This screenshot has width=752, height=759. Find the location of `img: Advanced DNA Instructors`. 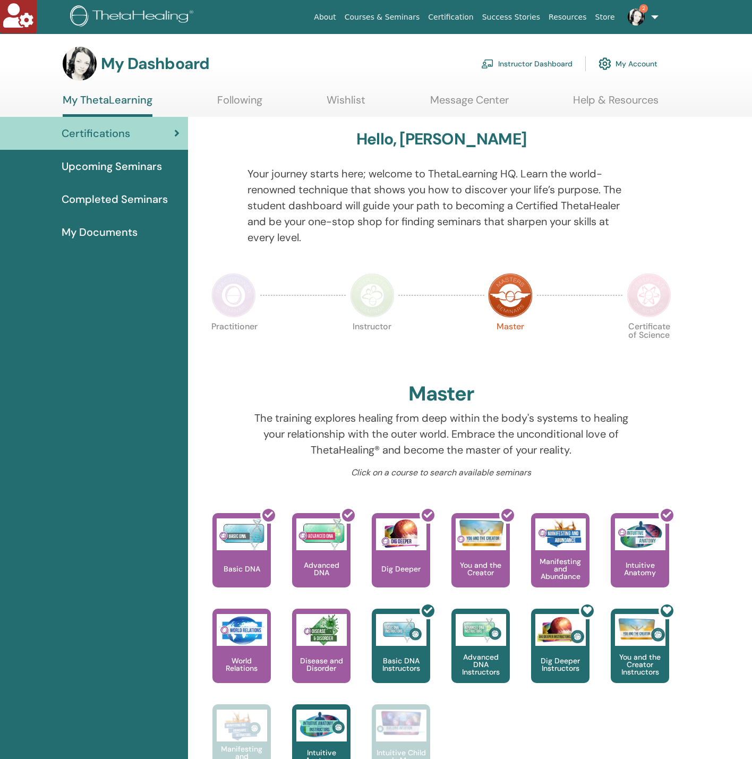

img: Advanced DNA Instructors is located at coordinates (480, 630).